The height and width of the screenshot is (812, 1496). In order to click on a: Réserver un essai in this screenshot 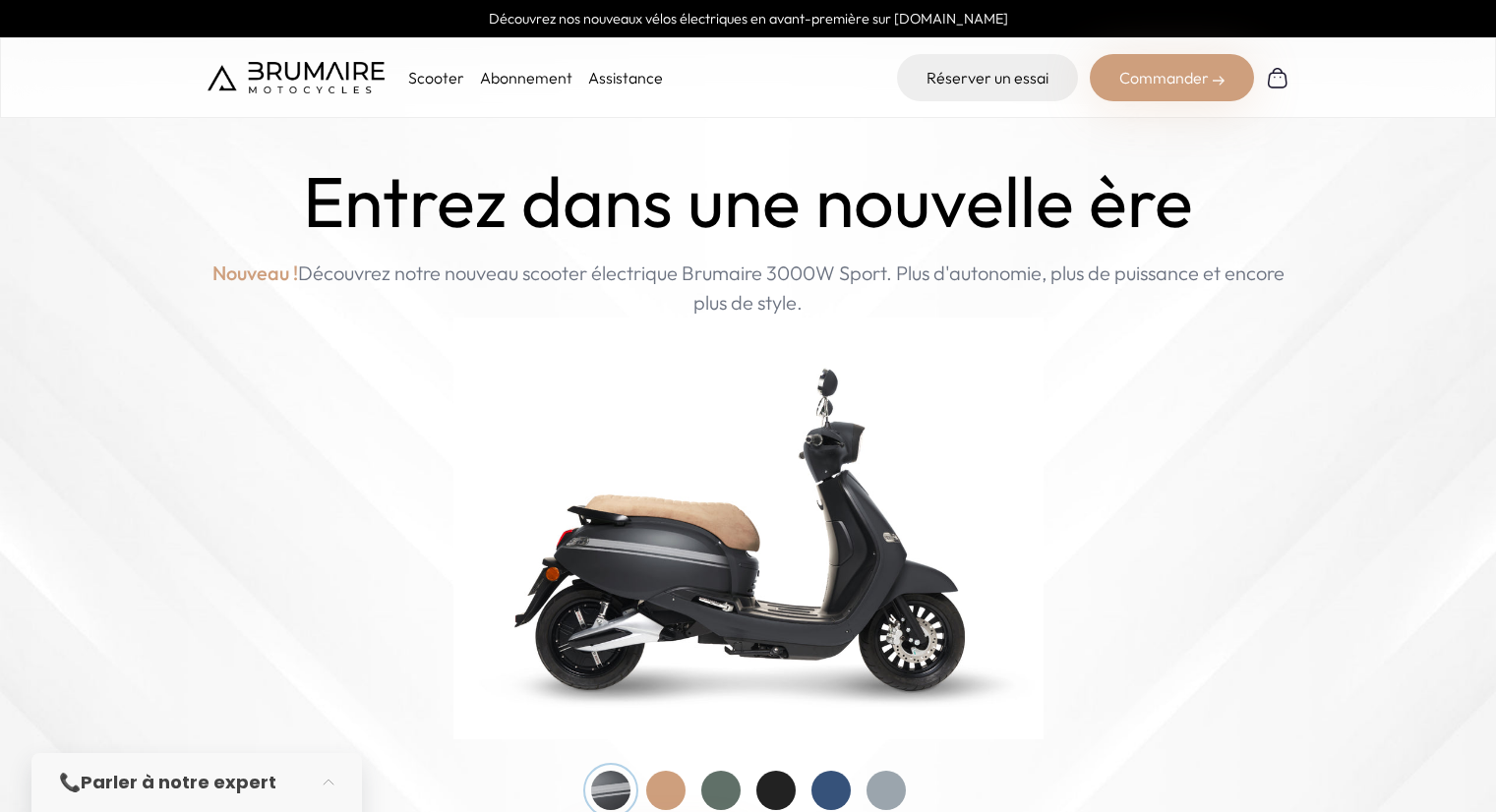, I will do `click(987, 78)`.